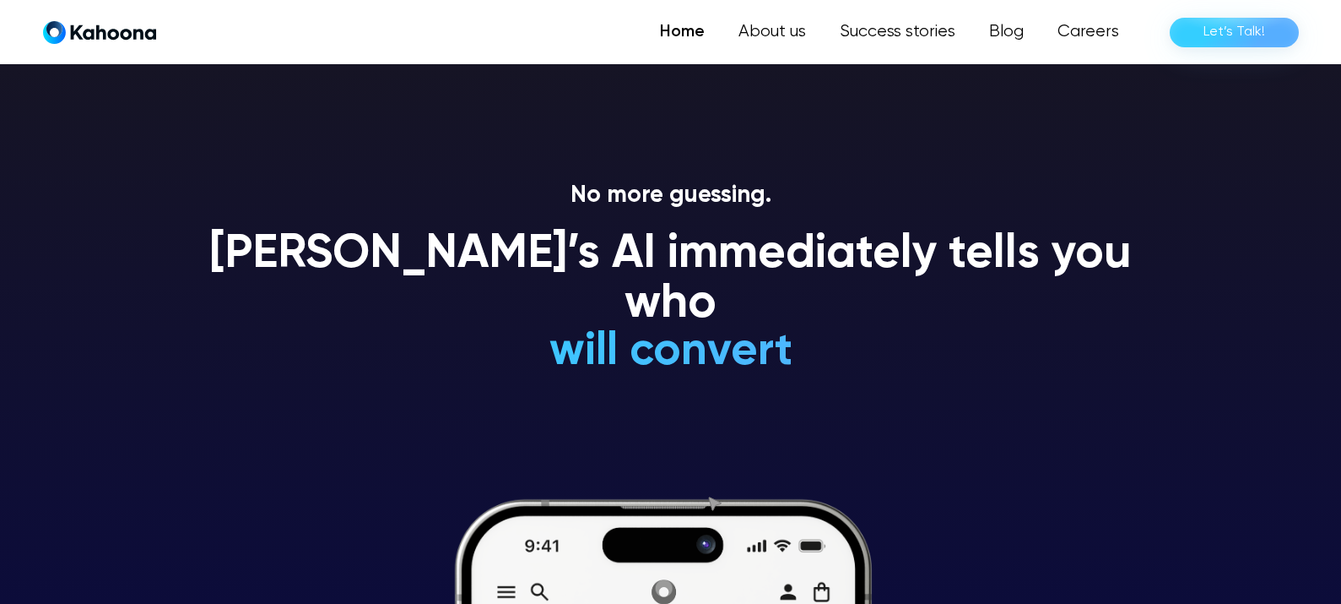 This screenshot has width=1341, height=604. I want to click on p: No more guessing., so click(671, 196).